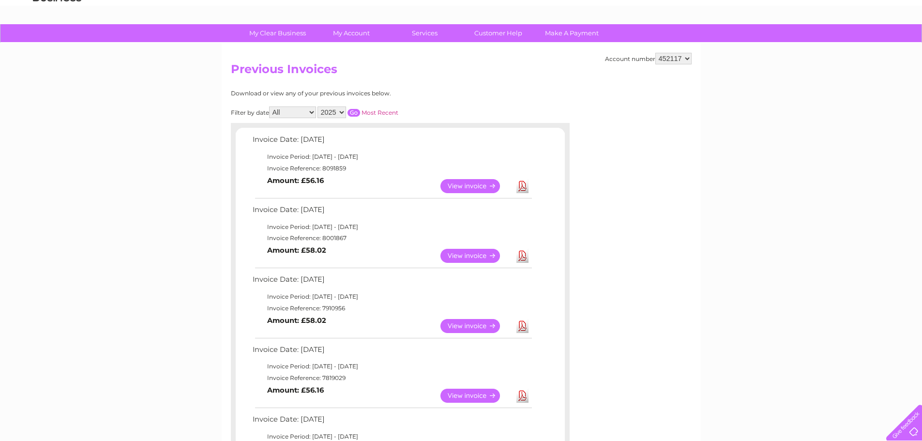 This screenshot has height=441, width=922. I want to click on a: Blog, so click(844, 45).